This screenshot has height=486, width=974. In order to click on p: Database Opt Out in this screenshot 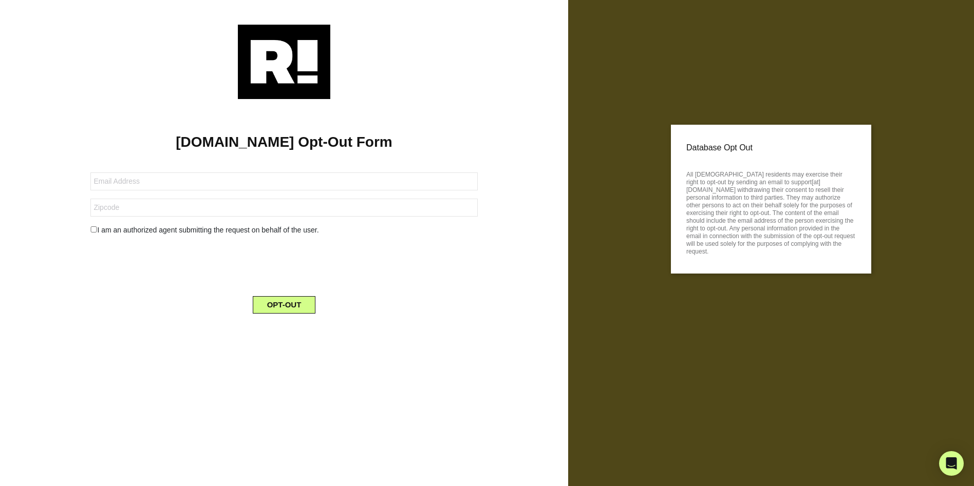, I will do `click(771, 148)`.